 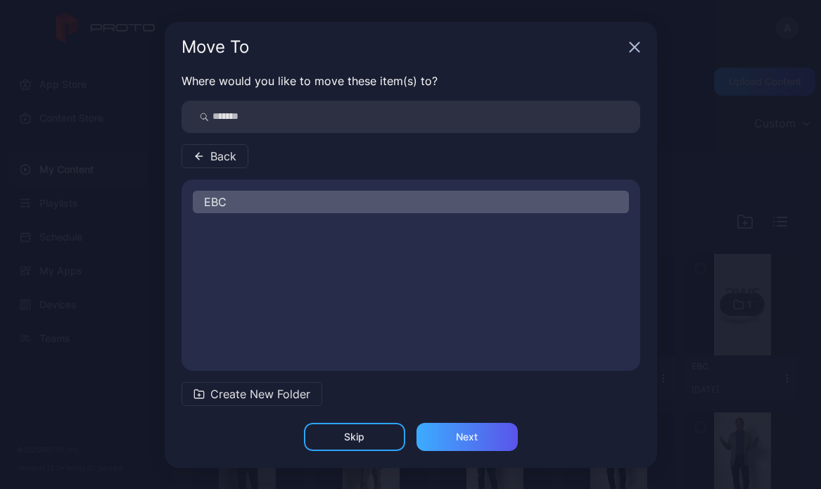 I want to click on button: Next, so click(x=467, y=437).